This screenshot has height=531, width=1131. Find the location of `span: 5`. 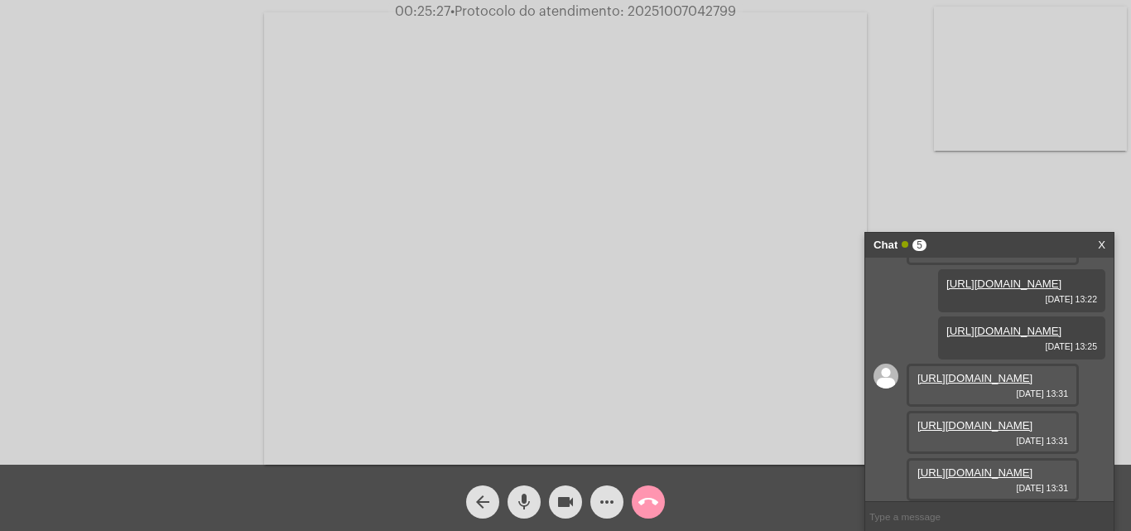

span: 5 is located at coordinates (919, 245).